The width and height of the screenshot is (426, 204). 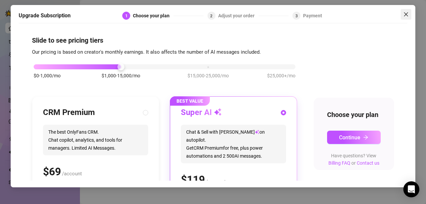 I want to click on span: BEST VALUE, so click(x=190, y=101).